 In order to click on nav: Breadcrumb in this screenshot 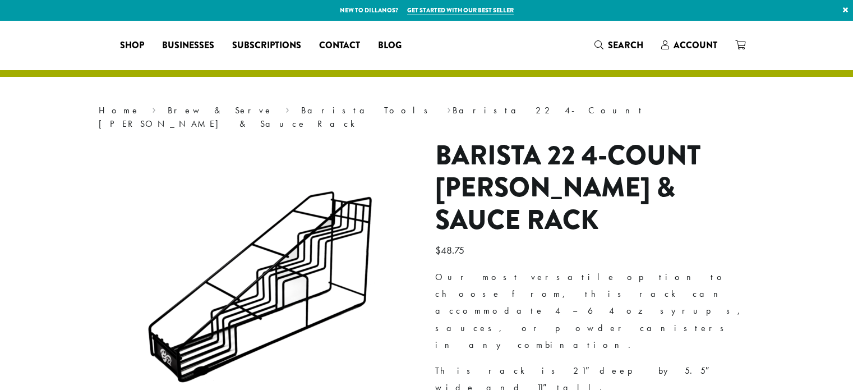, I will do `click(427, 117)`.